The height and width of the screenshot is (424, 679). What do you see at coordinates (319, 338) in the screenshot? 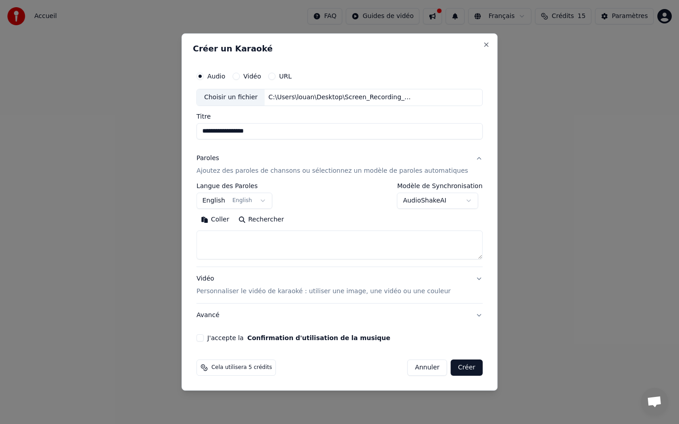
I see `button: J'accepte la` at bounding box center [319, 338].